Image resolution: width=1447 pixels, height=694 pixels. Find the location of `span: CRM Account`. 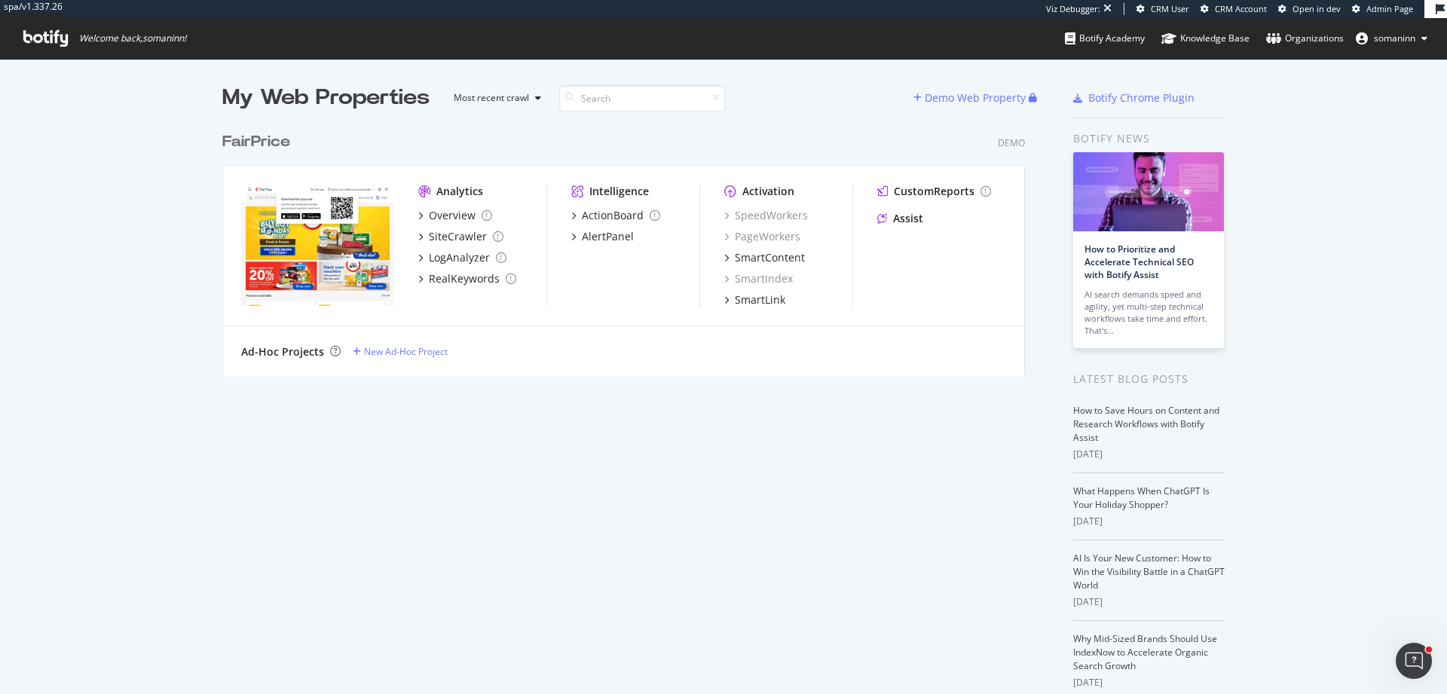

span: CRM Account is located at coordinates (1241, 8).